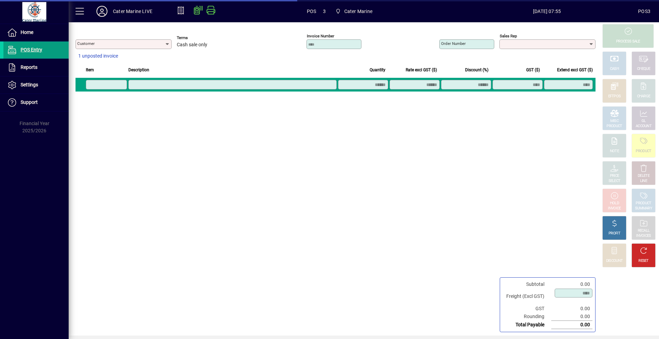 The height and width of the screenshot is (339, 659). Describe the element at coordinates (132, 11) in the screenshot. I see `div: Cater Marine LIVE` at that location.